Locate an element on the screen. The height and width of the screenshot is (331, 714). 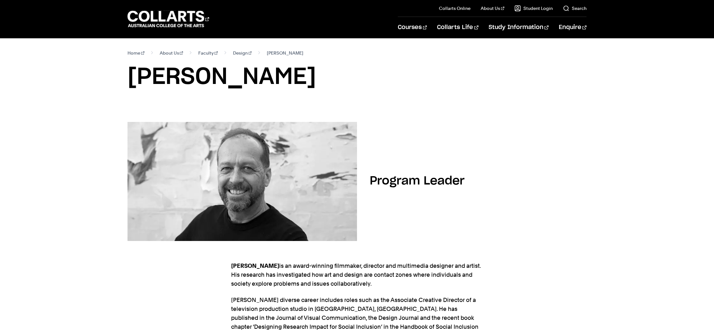
a: Design is located at coordinates (242, 53).